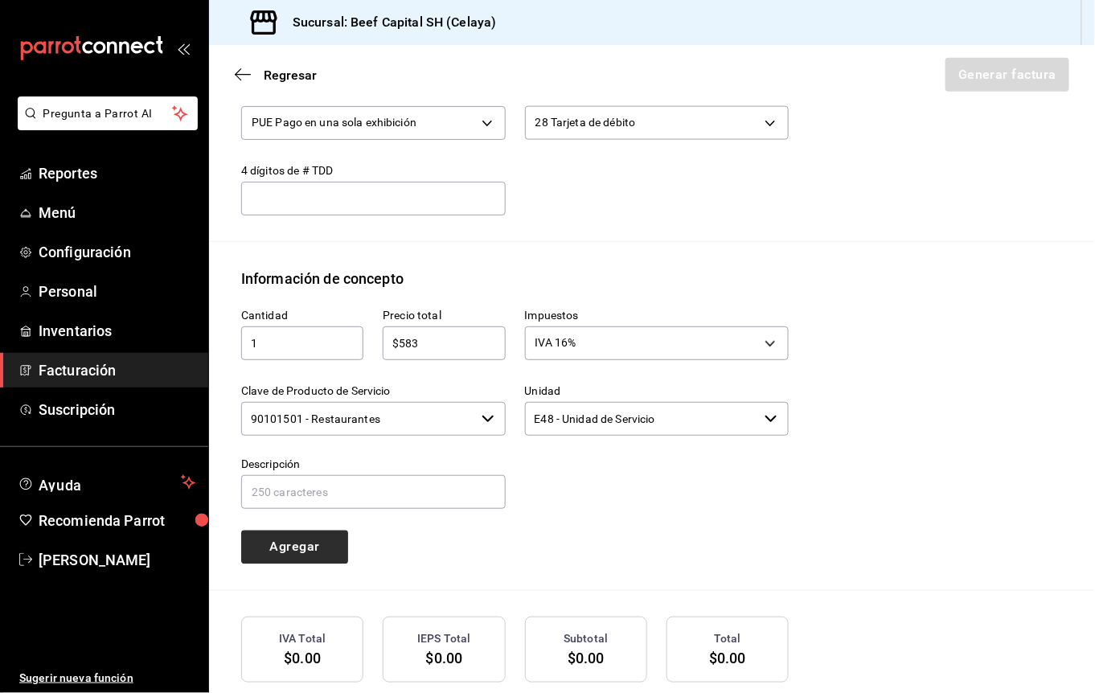 This screenshot has width=1095, height=693. What do you see at coordinates (302, 638) in the screenshot?
I see `h3: IVA Total` at bounding box center [302, 638].